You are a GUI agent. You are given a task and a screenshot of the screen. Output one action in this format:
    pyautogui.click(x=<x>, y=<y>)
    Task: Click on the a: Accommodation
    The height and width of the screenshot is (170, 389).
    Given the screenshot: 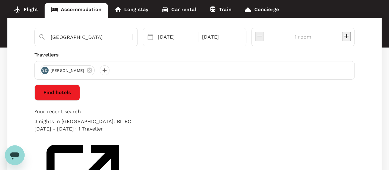 What is the action you would take?
    pyautogui.click(x=76, y=10)
    